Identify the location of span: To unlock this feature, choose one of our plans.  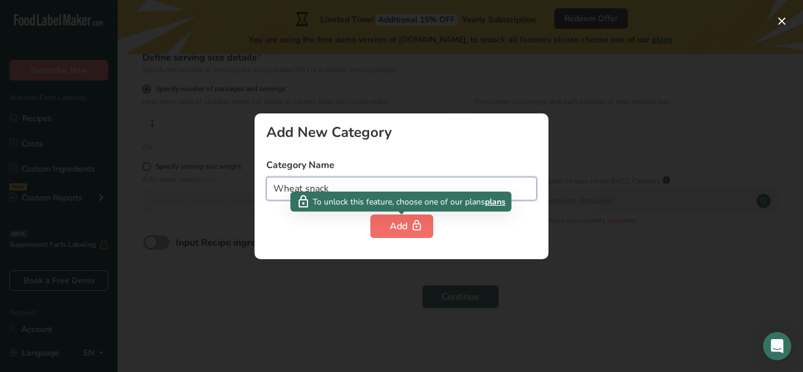
(399, 202).